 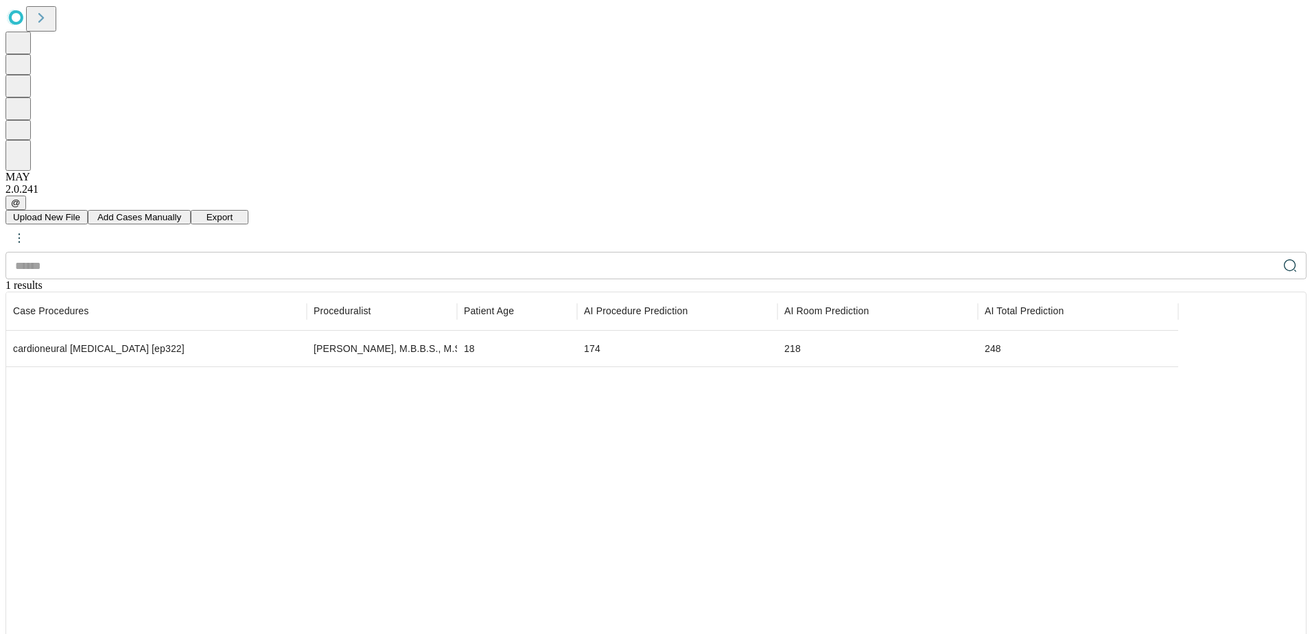 What do you see at coordinates (47, 217) in the screenshot?
I see `span: Upload New File` at bounding box center [47, 217].